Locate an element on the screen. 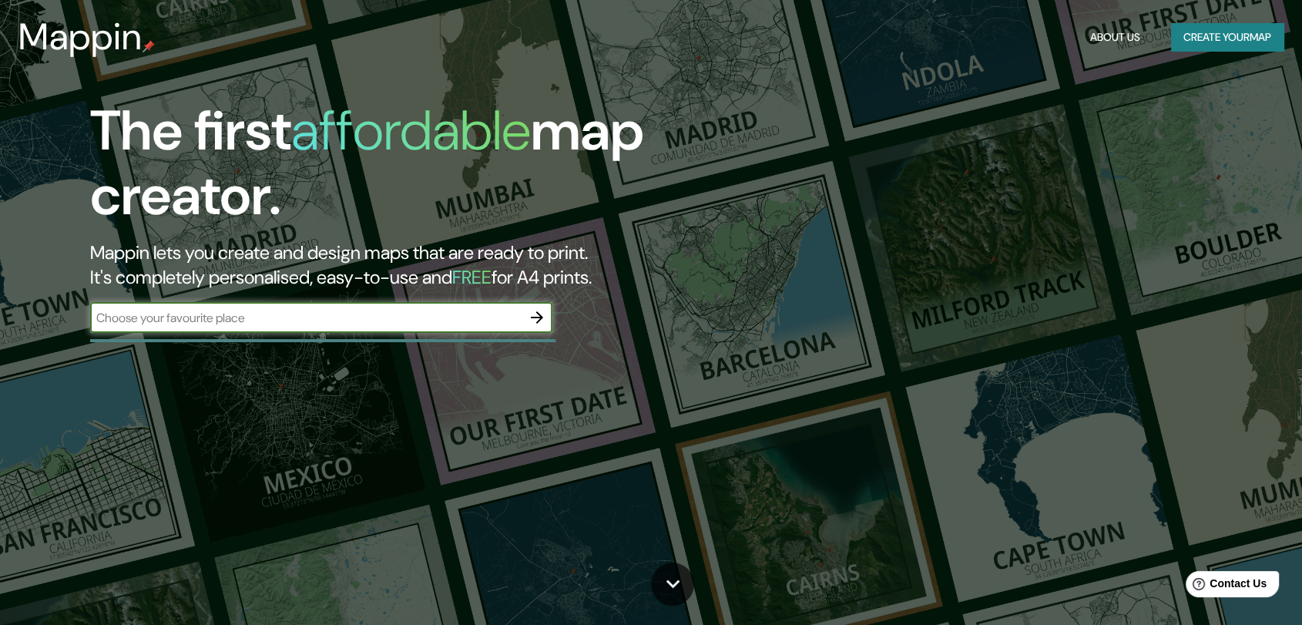 The height and width of the screenshot is (625, 1302). span: Contact Us is located at coordinates (73, 18).